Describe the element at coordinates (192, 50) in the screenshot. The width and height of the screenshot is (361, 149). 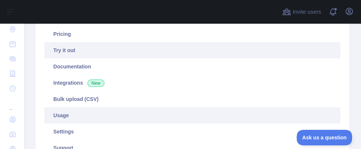
I see `a: Try it out` at that location.